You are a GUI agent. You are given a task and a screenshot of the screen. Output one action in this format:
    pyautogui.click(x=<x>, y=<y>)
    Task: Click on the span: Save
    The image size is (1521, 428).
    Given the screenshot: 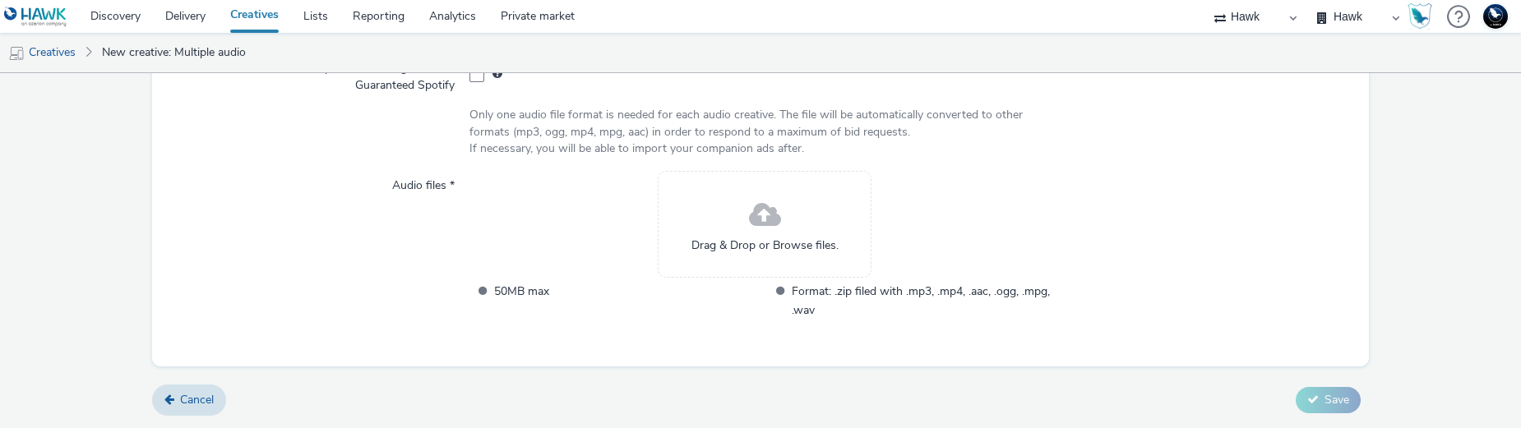 What is the action you would take?
    pyautogui.click(x=1336, y=399)
    